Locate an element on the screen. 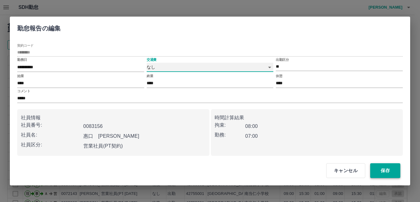 Image resolution: width=420 pixels, height=202 pixels. label: 休憩 is located at coordinates (279, 76).